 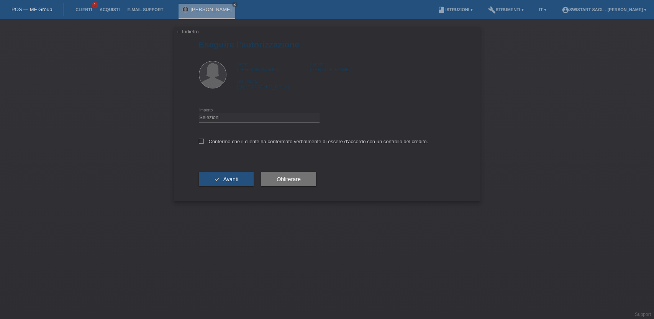 What do you see at coordinates (146, 10) in the screenshot?
I see `a: E-mail Support` at bounding box center [146, 10].